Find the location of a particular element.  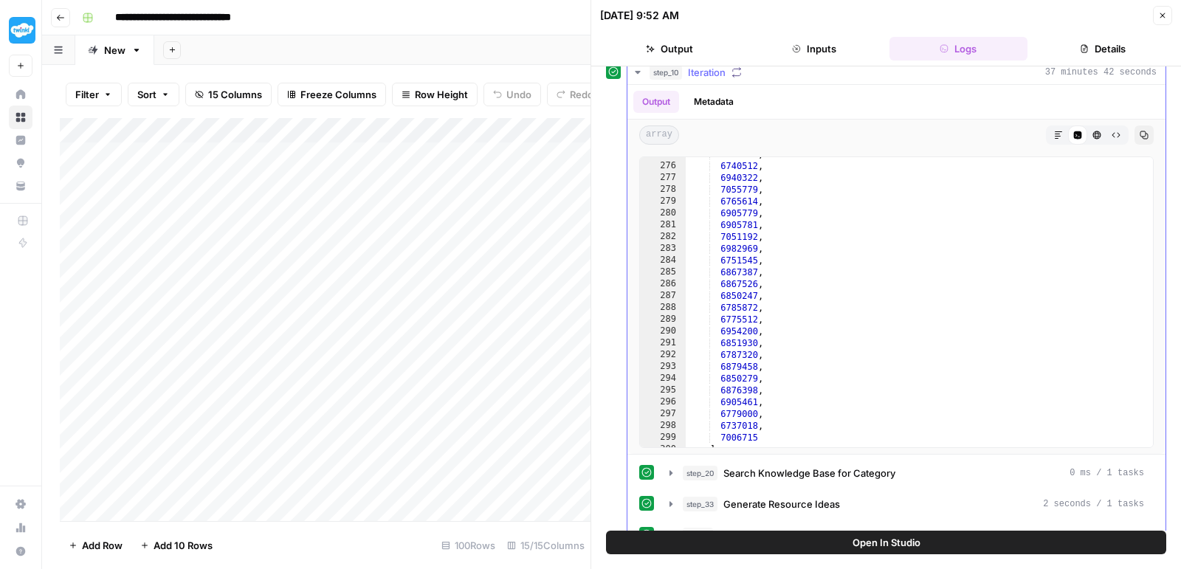

div: 281 is located at coordinates (663, 225).